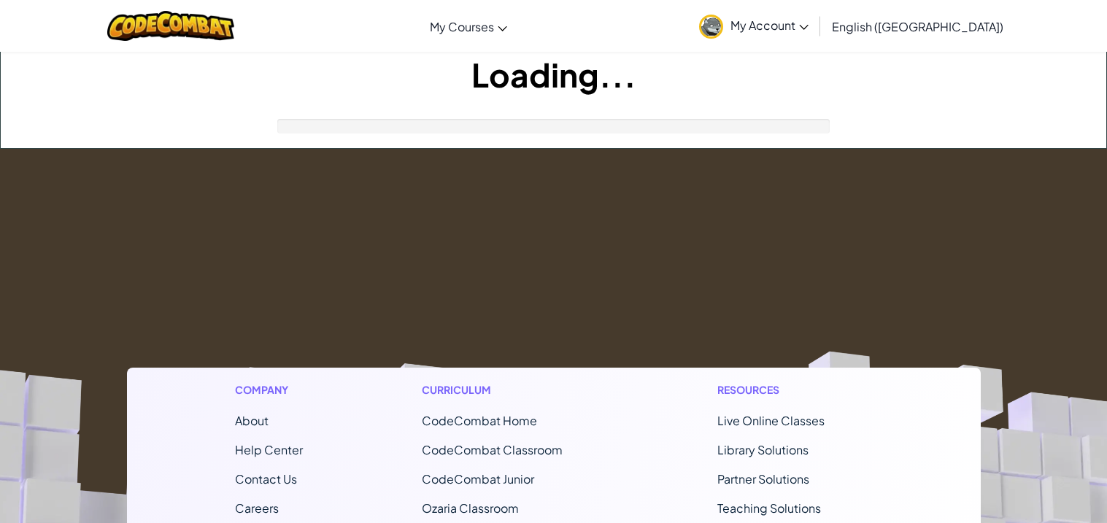  Describe the element at coordinates (763, 479) in the screenshot. I see `a: Partner Solutions` at that location.